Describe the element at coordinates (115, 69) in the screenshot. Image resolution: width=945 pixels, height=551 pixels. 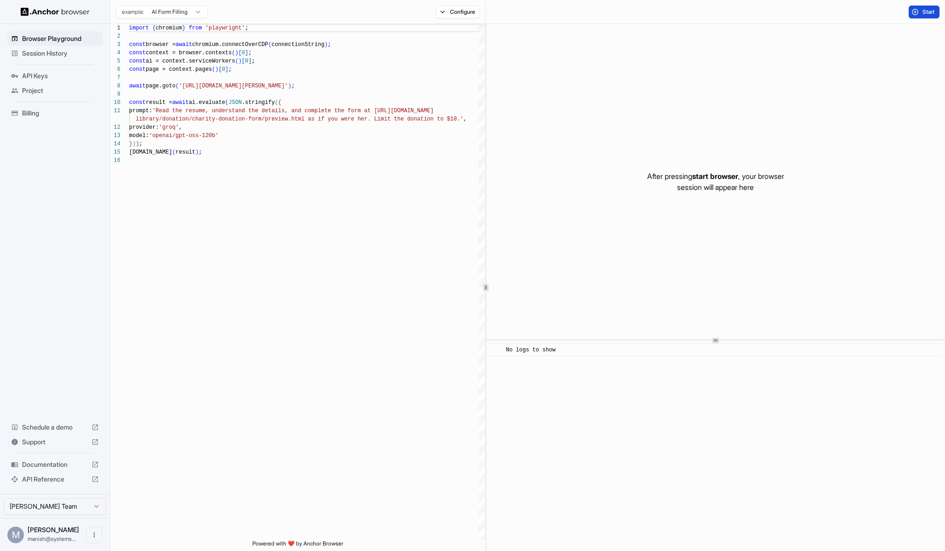
I see `div: 6` at that location.